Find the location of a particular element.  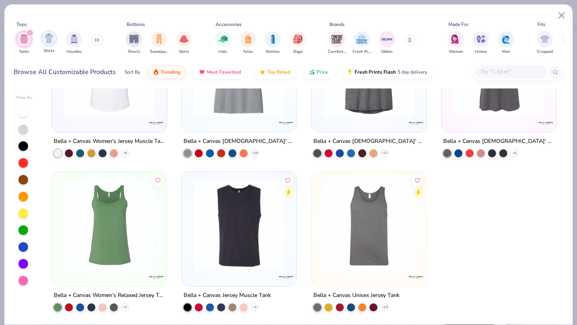

div: filter for Men is located at coordinates (506, 43).